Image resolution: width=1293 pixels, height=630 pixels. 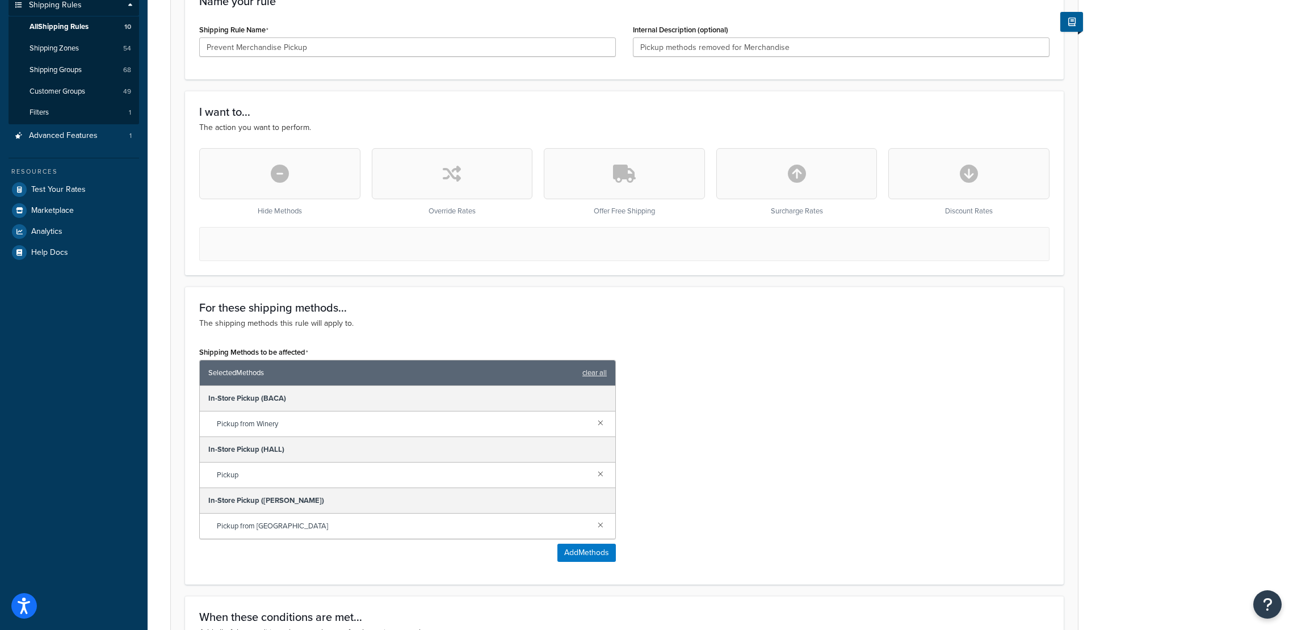 What do you see at coordinates (74, 253) in the screenshot?
I see `a: Help Docs` at bounding box center [74, 253].